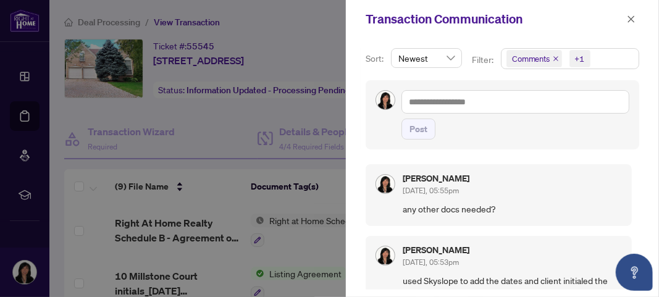 This screenshot has width=659, height=297. Describe the element at coordinates (426, 58) in the screenshot. I see `span: Newest` at that location.